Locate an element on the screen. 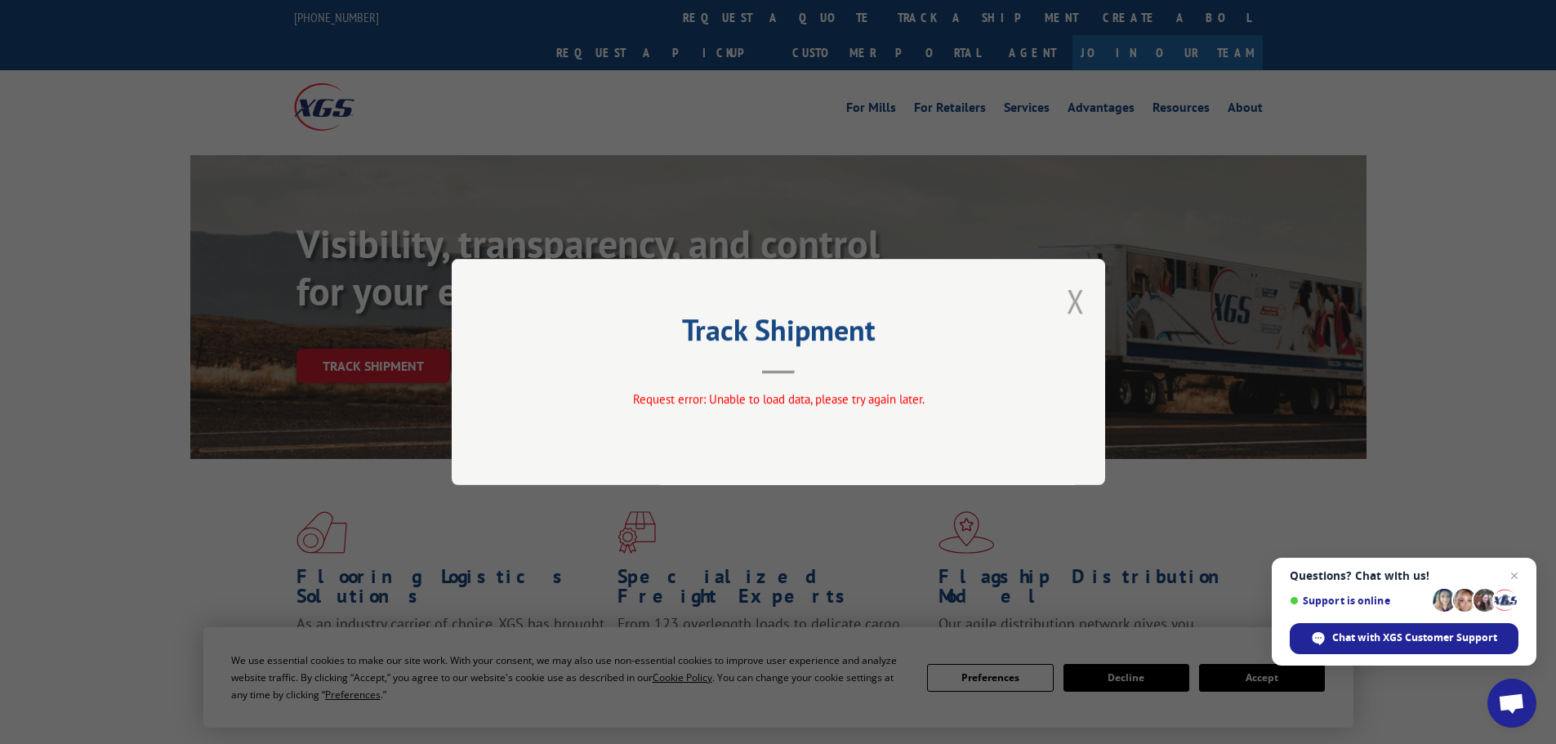 This screenshot has width=1556, height=744. div: Open chat is located at coordinates (1512, 703).